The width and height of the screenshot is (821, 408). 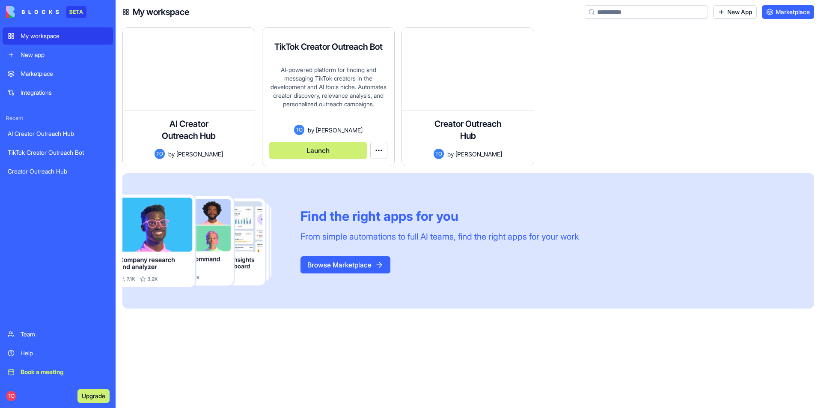 What do you see at coordinates (58, 152) in the screenshot?
I see `a: TikTok Creator Outreach Bot` at bounding box center [58, 152].